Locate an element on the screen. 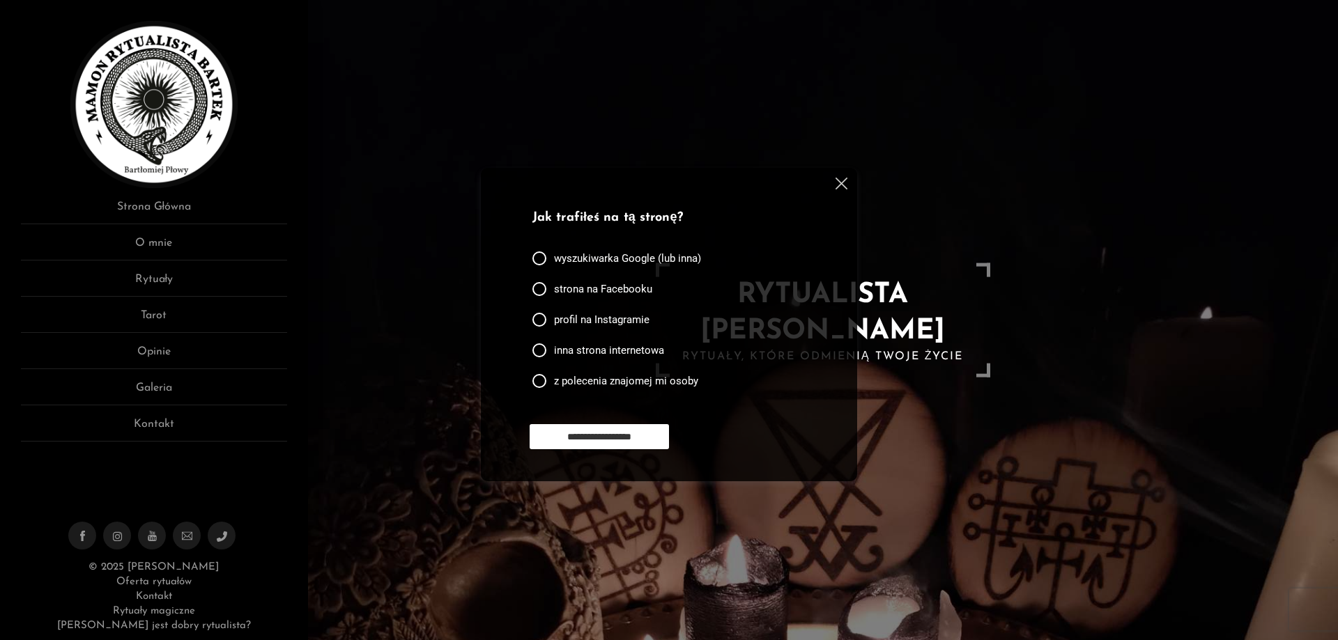  span: wyszukiwarka Google (lub inna) is located at coordinates (627, 258).